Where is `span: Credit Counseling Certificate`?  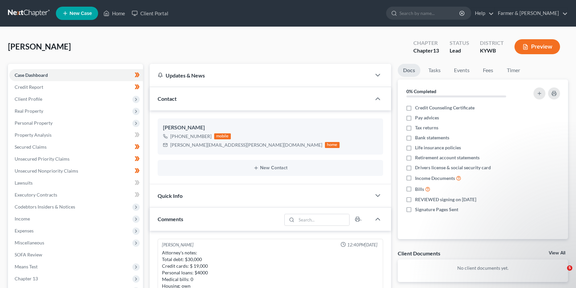 span: Credit Counseling Certificate is located at coordinates (445, 108).